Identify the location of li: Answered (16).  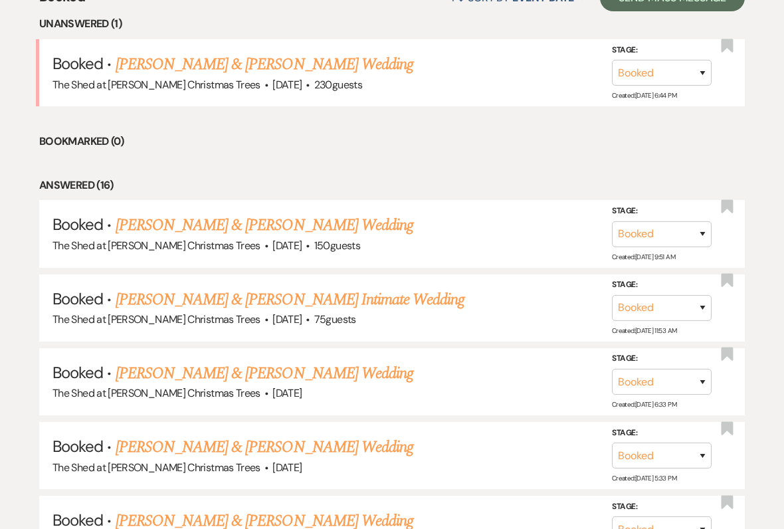
(392, 185).